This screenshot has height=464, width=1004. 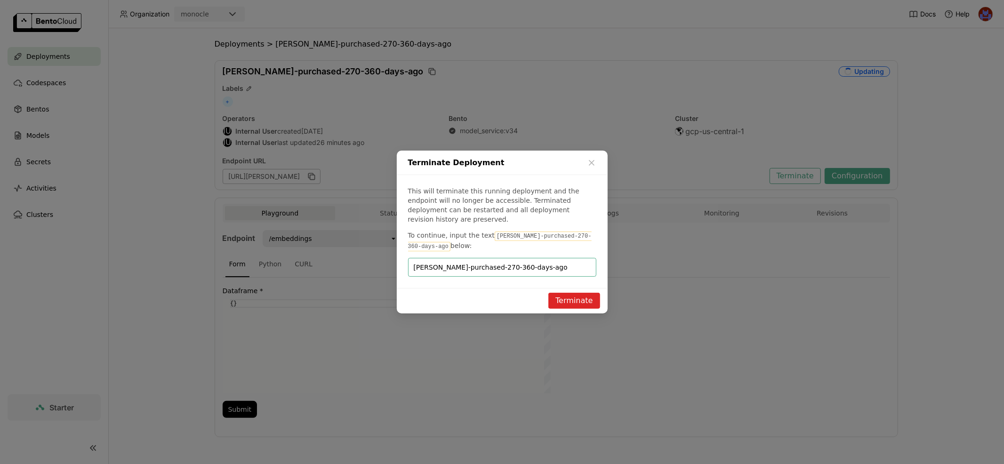 What do you see at coordinates (452, 235) in the screenshot?
I see `span: To continue, input the text` at bounding box center [452, 235].